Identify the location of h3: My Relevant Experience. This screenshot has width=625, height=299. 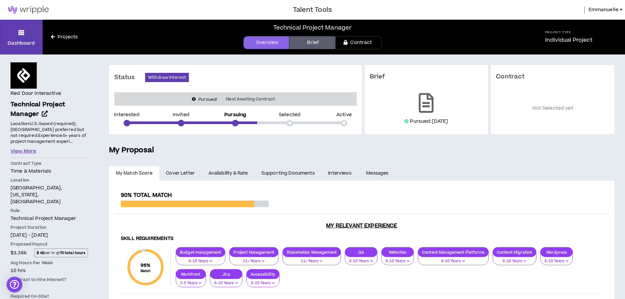
(361, 226).